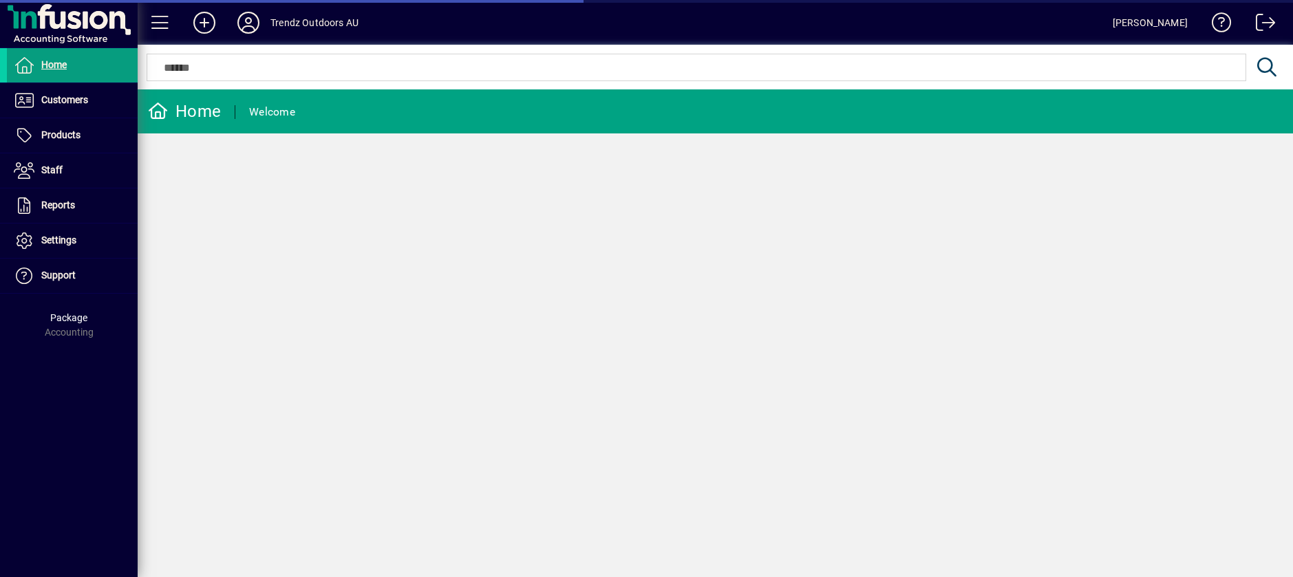 The width and height of the screenshot is (1293, 577). Describe the element at coordinates (72, 136) in the screenshot. I see `a: Products` at that location.